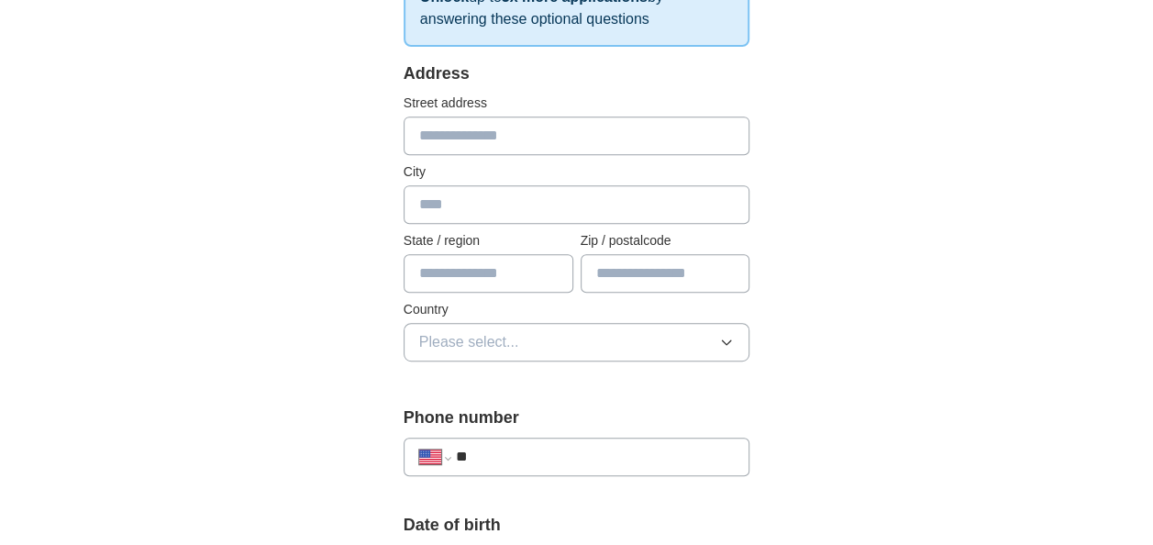  I want to click on label: Date of birth, so click(577, 525).